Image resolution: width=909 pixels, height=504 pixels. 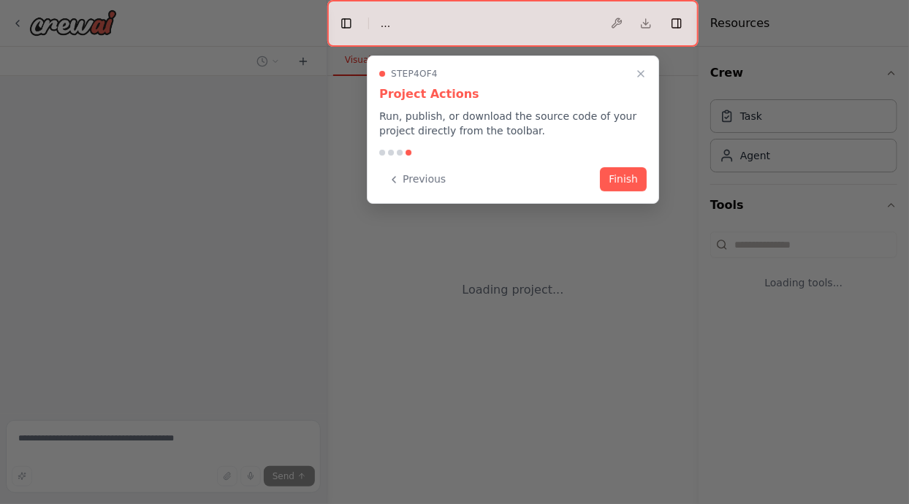 What do you see at coordinates (623, 179) in the screenshot?
I see `button: Finish` at bounding box center [623, 179].